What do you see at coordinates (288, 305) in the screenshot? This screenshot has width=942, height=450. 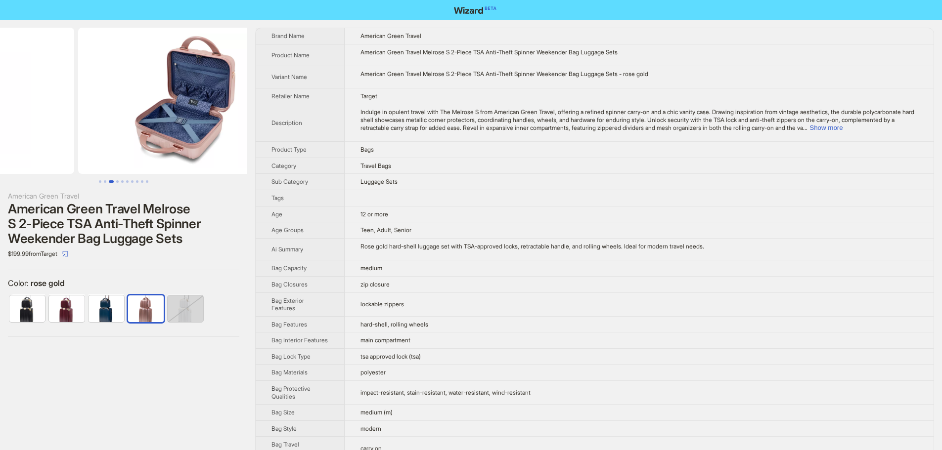 I see `span: Bag Exterior Features` at bounding box center [288, 305].